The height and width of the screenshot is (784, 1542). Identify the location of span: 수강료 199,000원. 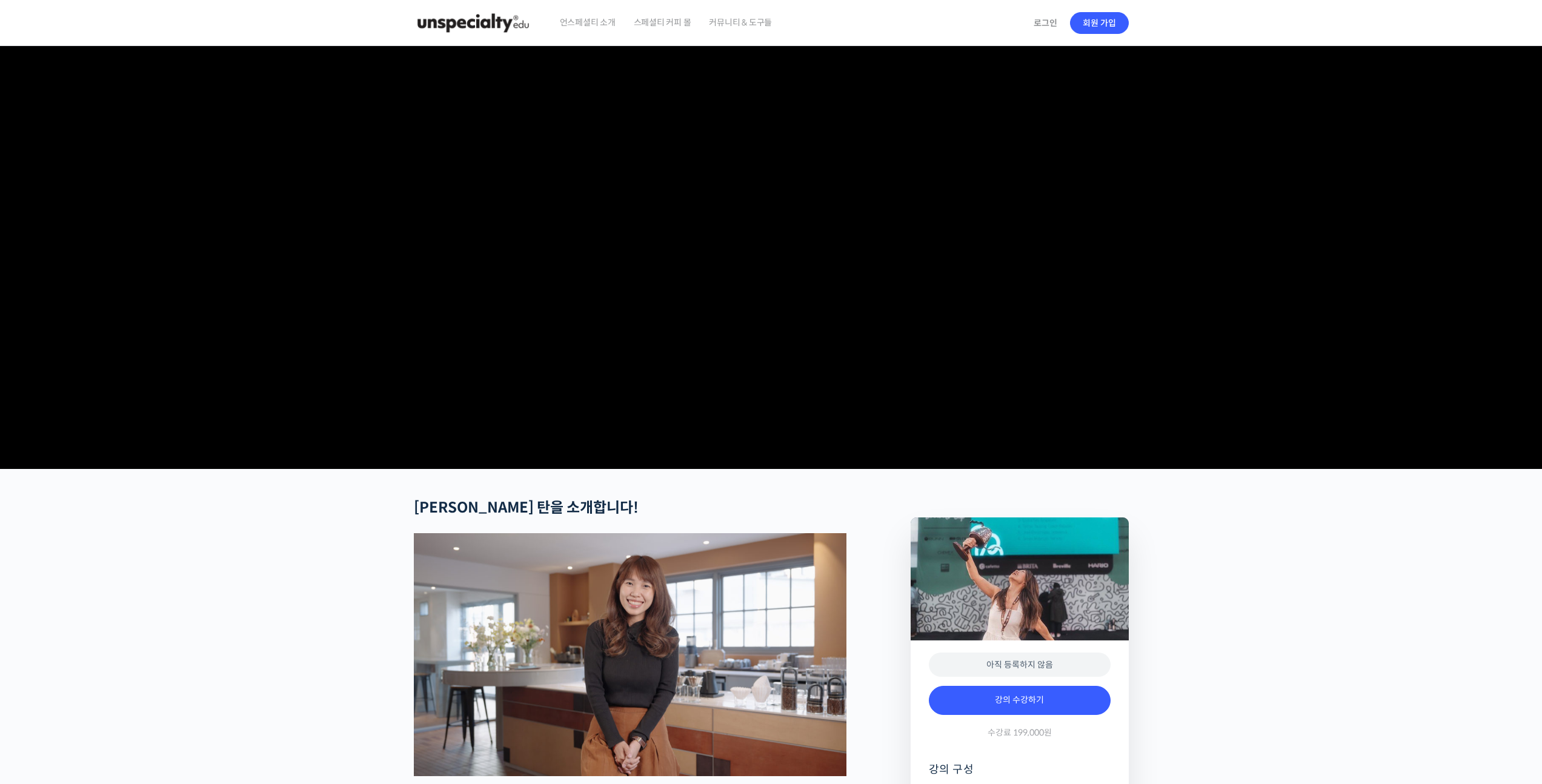
(1020, 732).